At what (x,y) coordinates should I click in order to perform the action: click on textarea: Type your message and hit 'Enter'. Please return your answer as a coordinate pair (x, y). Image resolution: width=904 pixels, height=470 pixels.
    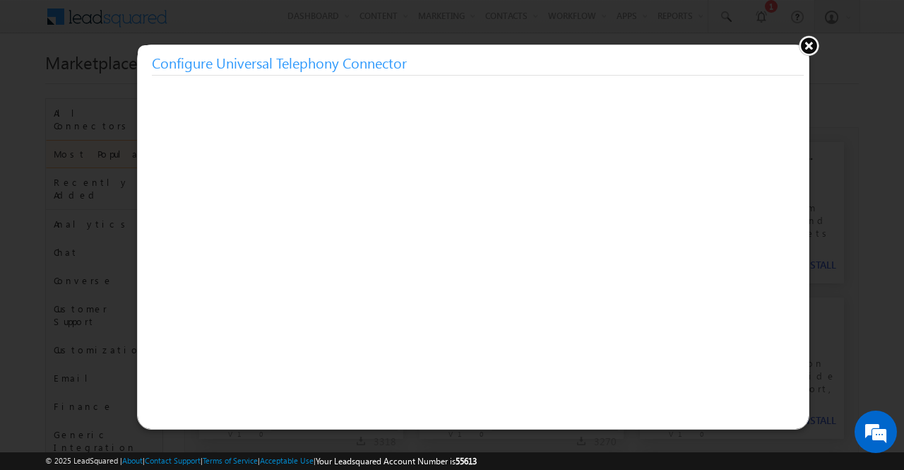
    Looking at the image, I should click on (138, 242).